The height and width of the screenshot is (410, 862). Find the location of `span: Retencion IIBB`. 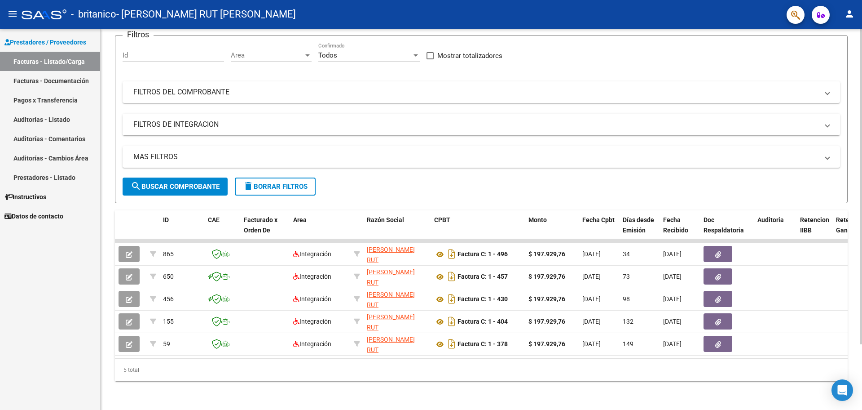

span: Retencion IIBB is located at coordinates (815, 225).